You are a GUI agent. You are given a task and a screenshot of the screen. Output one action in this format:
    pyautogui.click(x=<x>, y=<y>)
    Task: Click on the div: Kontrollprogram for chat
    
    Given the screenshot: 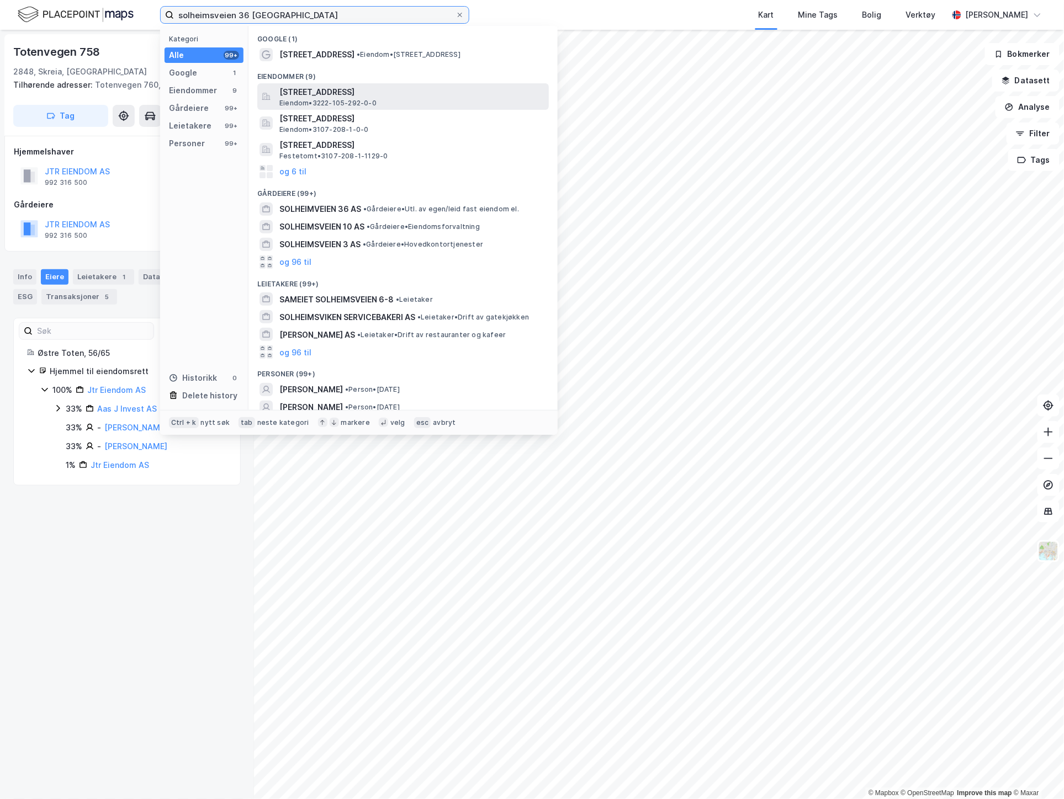 What is the action you would take?
    pyautogui.click(x=1036, y=773)
    